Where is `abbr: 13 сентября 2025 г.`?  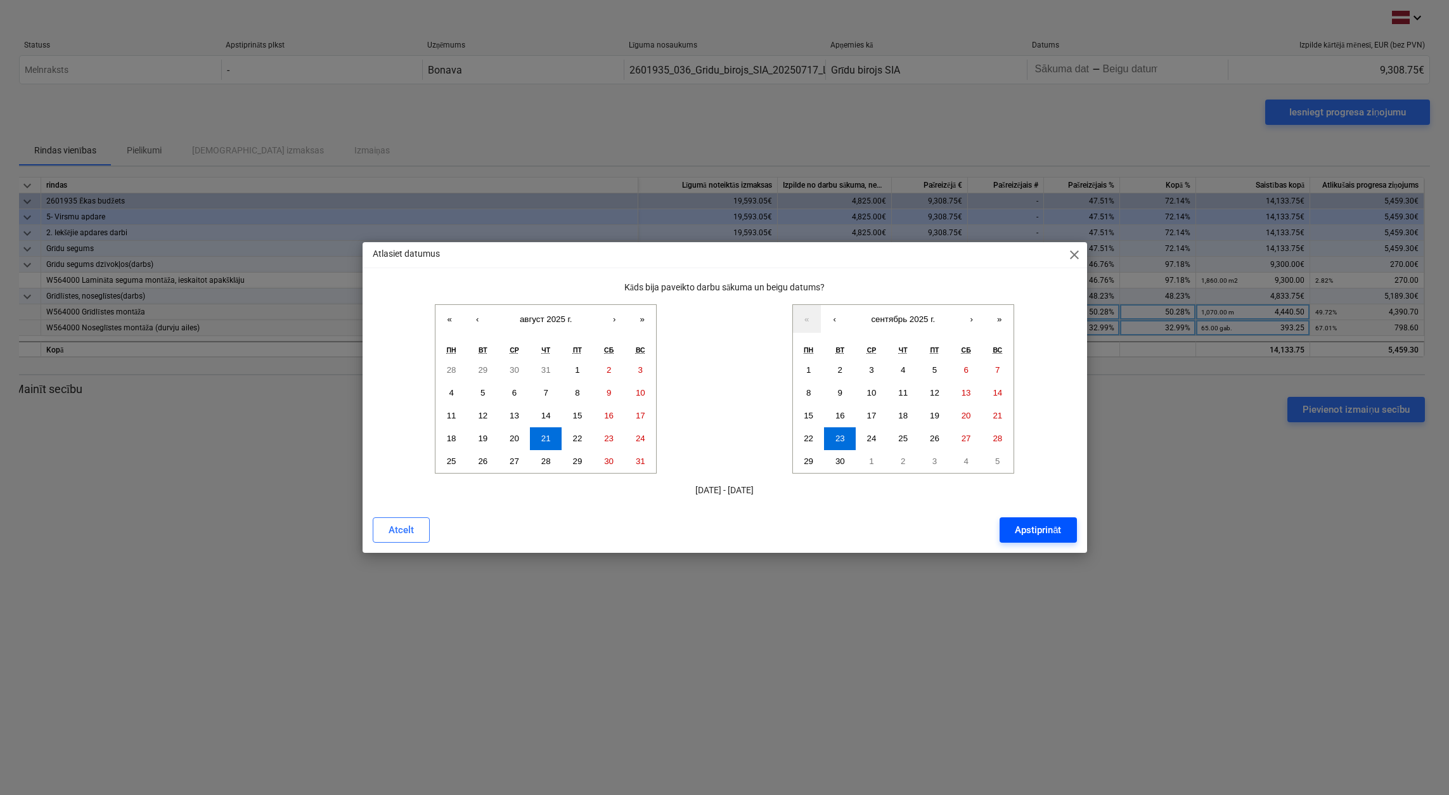
abbr: 13 сентября 2025 г. is located at coordinates (966, 392).